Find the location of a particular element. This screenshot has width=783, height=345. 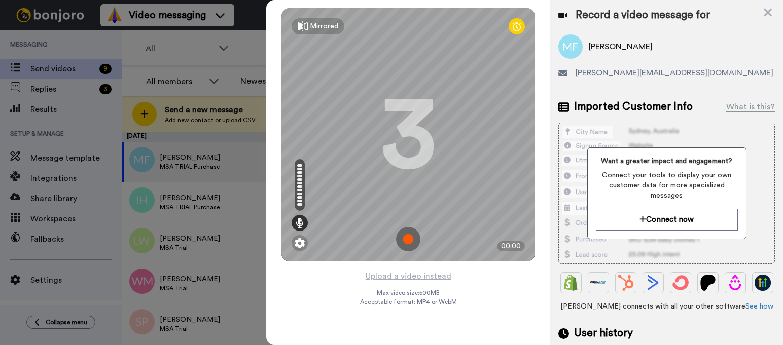

div: 3 is located at coordinates (408, 135).